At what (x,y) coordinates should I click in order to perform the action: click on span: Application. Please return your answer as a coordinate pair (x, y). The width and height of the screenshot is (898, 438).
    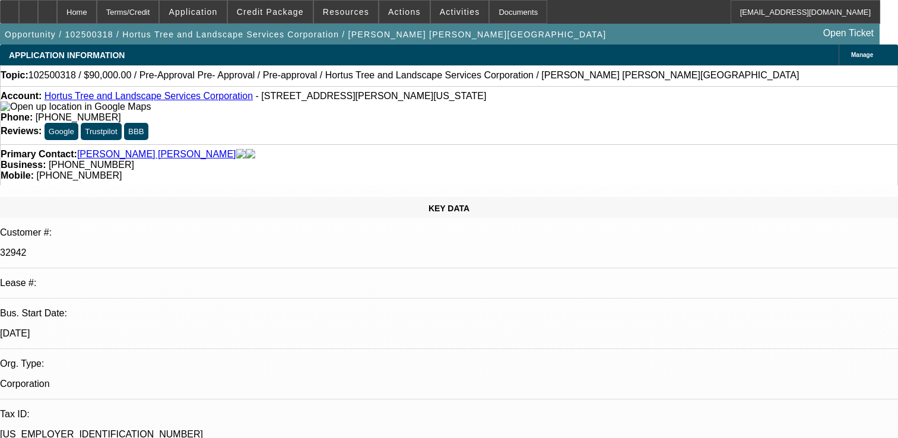
    Looking at the image, I should click on (193, 12).